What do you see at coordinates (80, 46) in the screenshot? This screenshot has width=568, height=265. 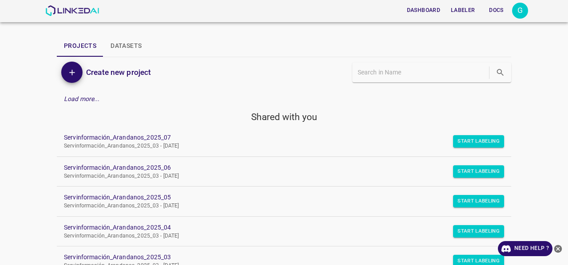 I see `button: Projects` at bounding box center [80, 46].